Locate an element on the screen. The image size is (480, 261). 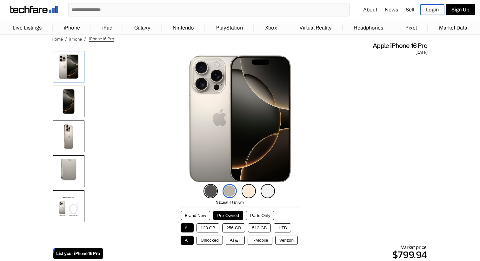
button: Verizon is located at coordinates (286, 240).